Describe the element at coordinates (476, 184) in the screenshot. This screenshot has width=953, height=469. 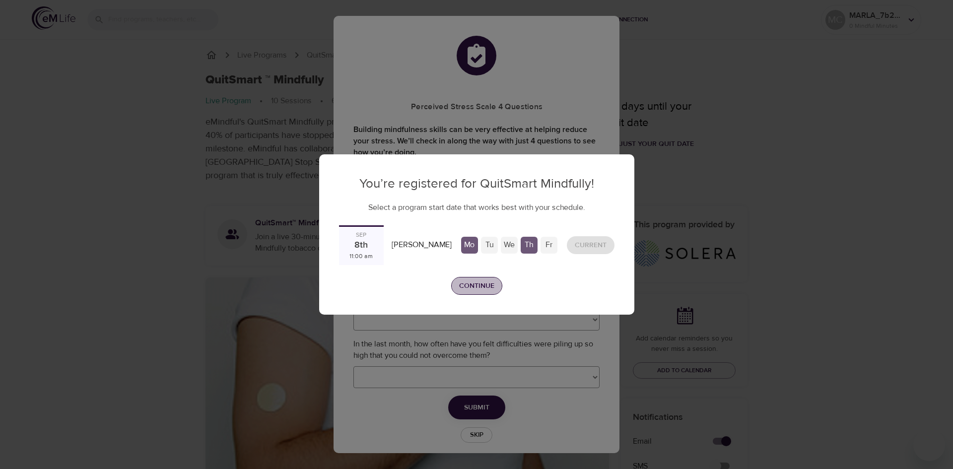
I see `p: You’re registered for QuitSmart Mindfully!` at that location.